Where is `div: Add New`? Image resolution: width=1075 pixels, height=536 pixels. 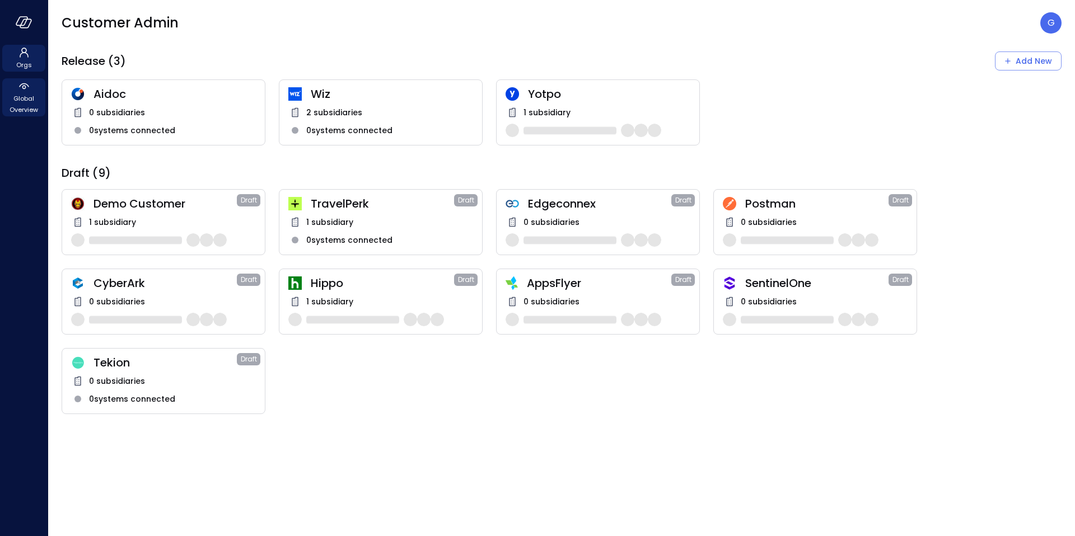
div: Add New is located at coordinates (1034, 61).